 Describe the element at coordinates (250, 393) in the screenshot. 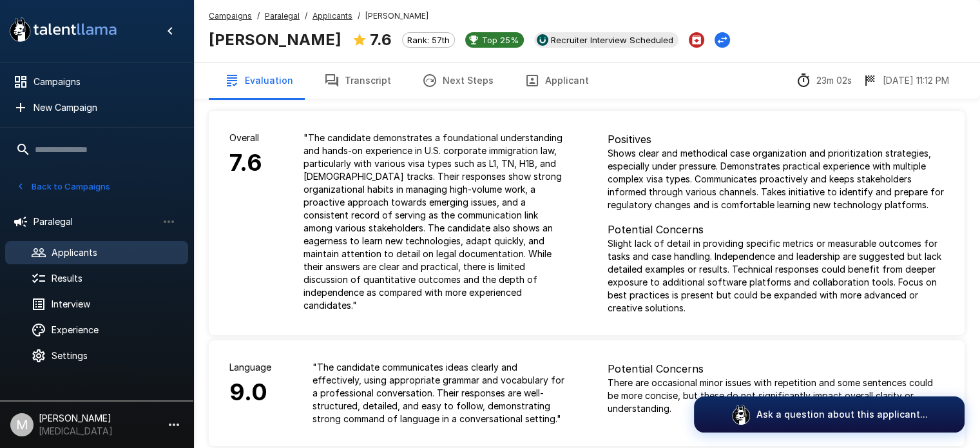

I see `h6: 9.0` at that location.